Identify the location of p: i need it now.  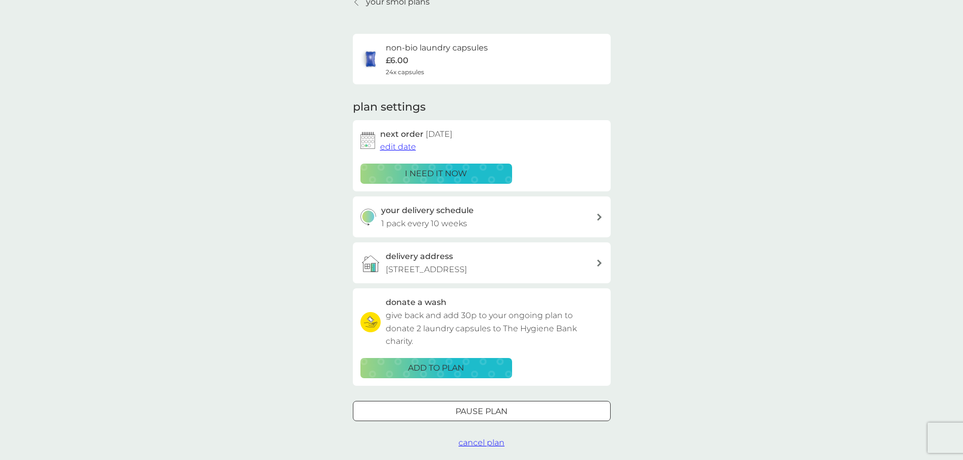
(436, 174).